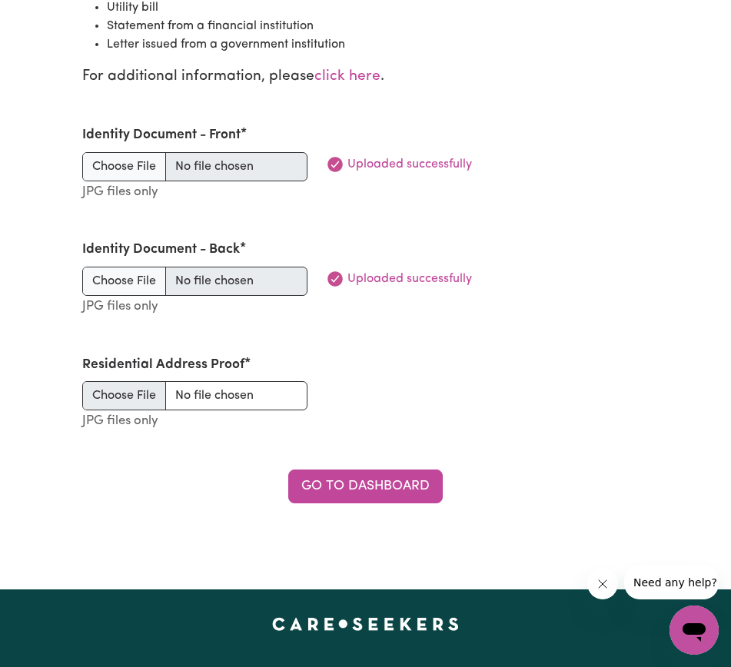 The height and width of the screenshot is (667, 731). What do you see at coordinates (161, 250) in the screenshot?
I see `label: Identity Document - Back` at bounding box center [161, 250].